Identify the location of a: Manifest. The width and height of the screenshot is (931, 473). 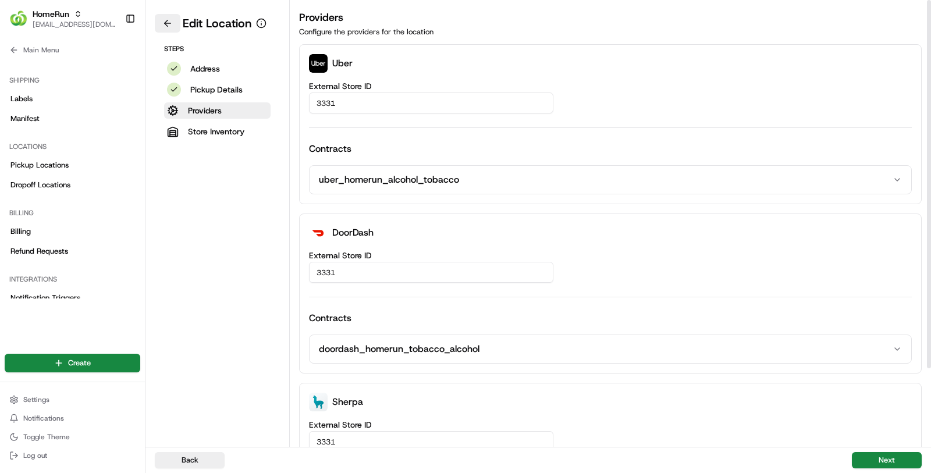
(72, 119).